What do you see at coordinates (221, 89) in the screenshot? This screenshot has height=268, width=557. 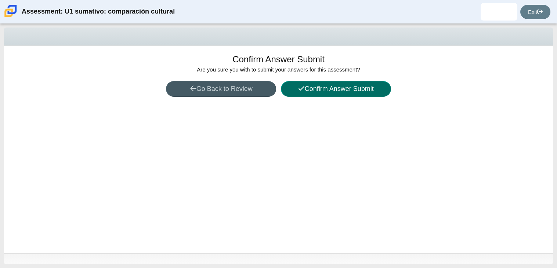 I see `button: Go Back to Review` at bounding box center [221, 89].